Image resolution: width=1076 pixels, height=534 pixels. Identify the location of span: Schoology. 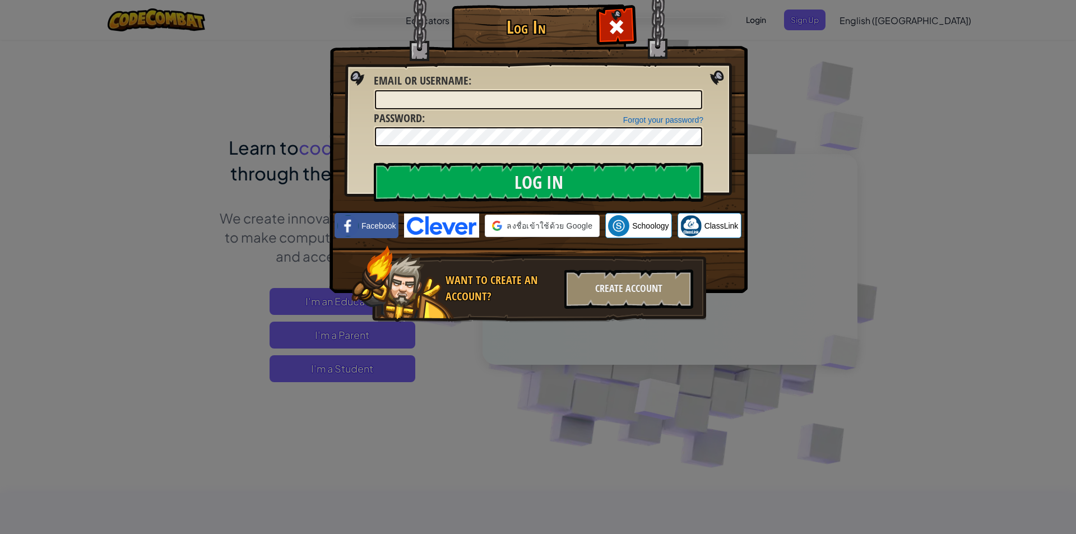
(650, 226).